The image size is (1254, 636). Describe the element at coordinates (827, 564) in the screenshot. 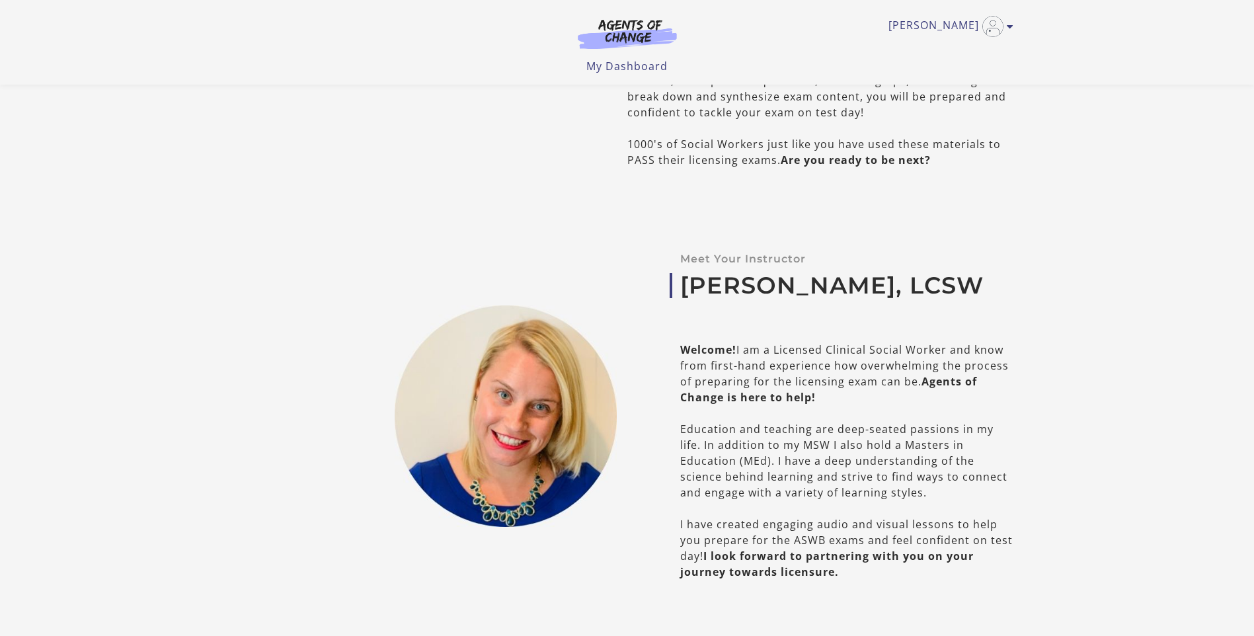

I see `b: I look forward to partnering with you on your journey towards licensure.` at that location.